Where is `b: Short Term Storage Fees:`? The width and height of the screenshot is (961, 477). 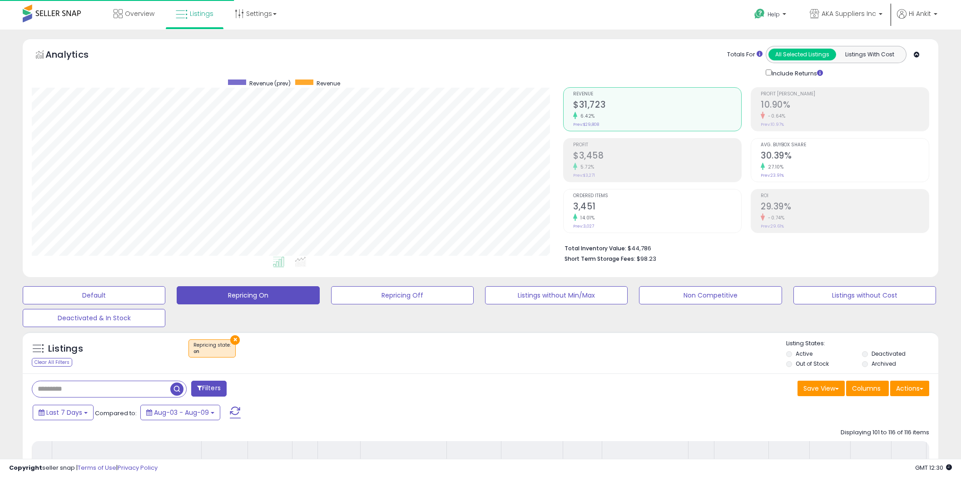 b: Short Term Storage Fees: is located at coordinates (600, 258).